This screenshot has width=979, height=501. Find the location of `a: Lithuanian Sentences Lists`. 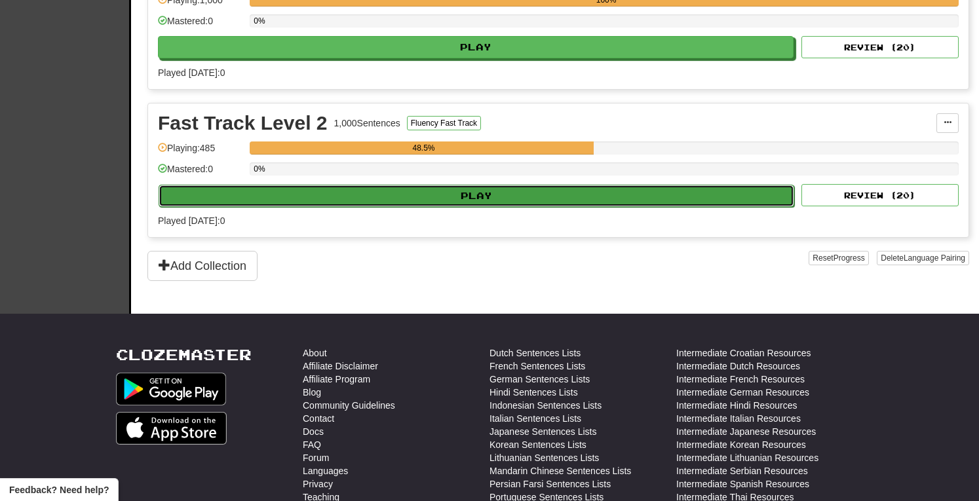

a: Lithuanian Sentences Lists is located at coordinates (544, 458).